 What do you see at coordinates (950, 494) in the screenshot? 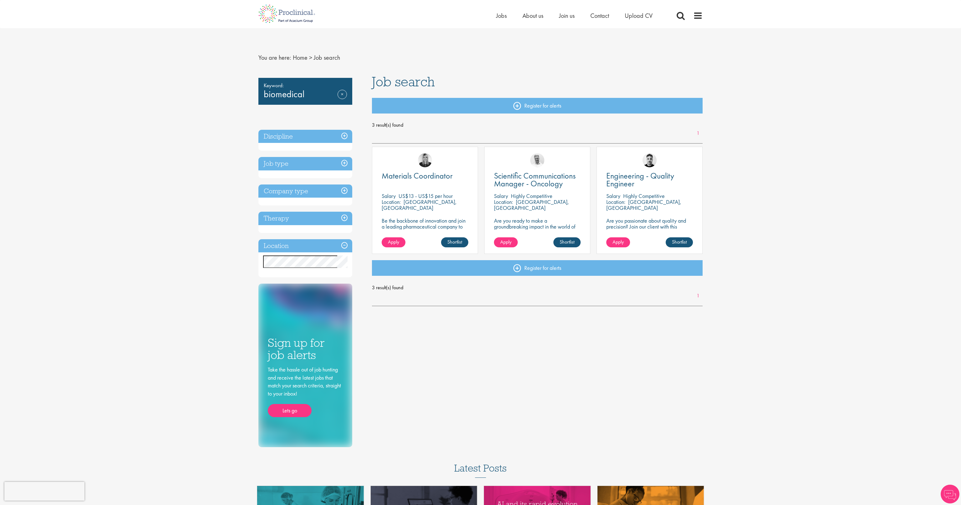
I see `img: Chatbot` at bounding box center [950, 494].